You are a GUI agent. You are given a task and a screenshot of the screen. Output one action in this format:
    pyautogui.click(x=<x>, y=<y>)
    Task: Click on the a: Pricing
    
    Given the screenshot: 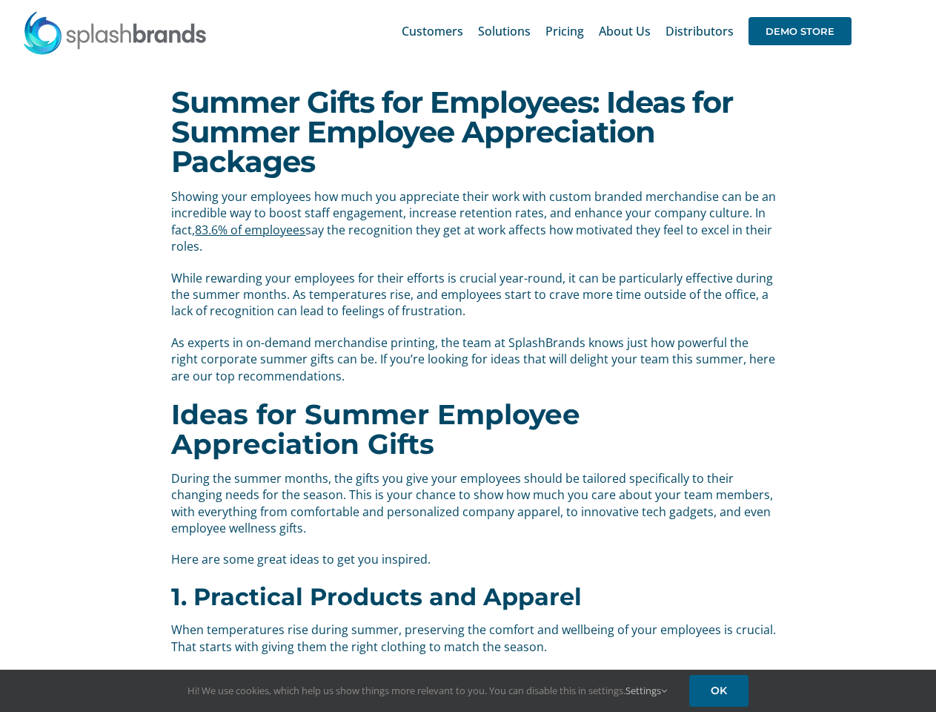 What is the action you would take?
    pyautogui.click(x=565, y=31)
    